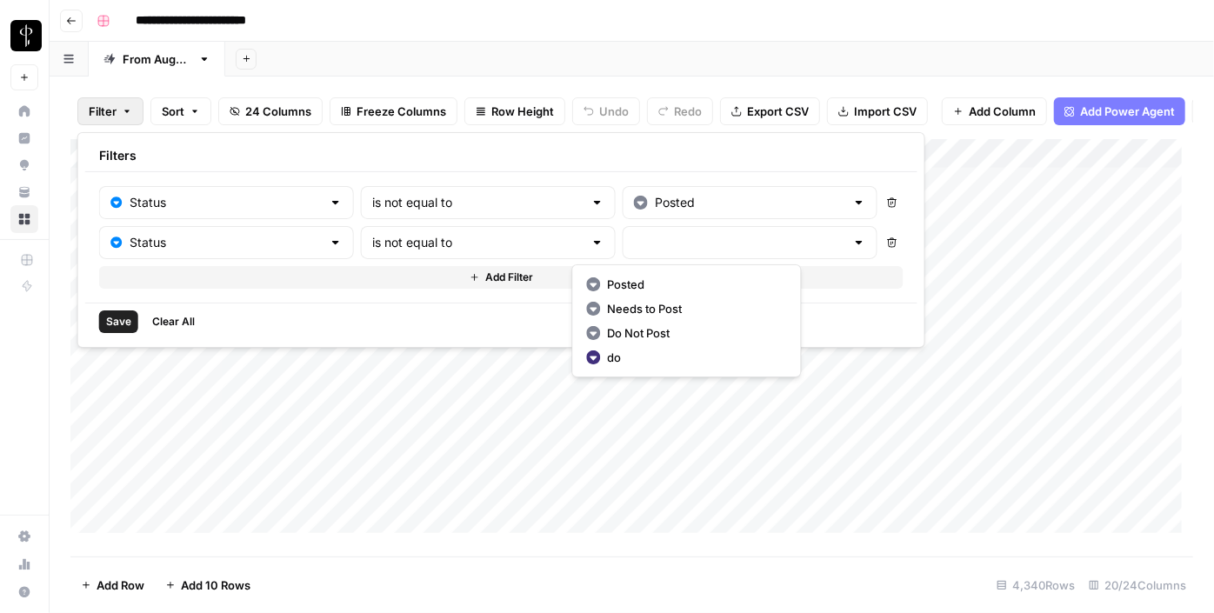 Image resolution: width=1214 pixels, height=613 pixels. I want to click on span: Redo, so click(688, 111).